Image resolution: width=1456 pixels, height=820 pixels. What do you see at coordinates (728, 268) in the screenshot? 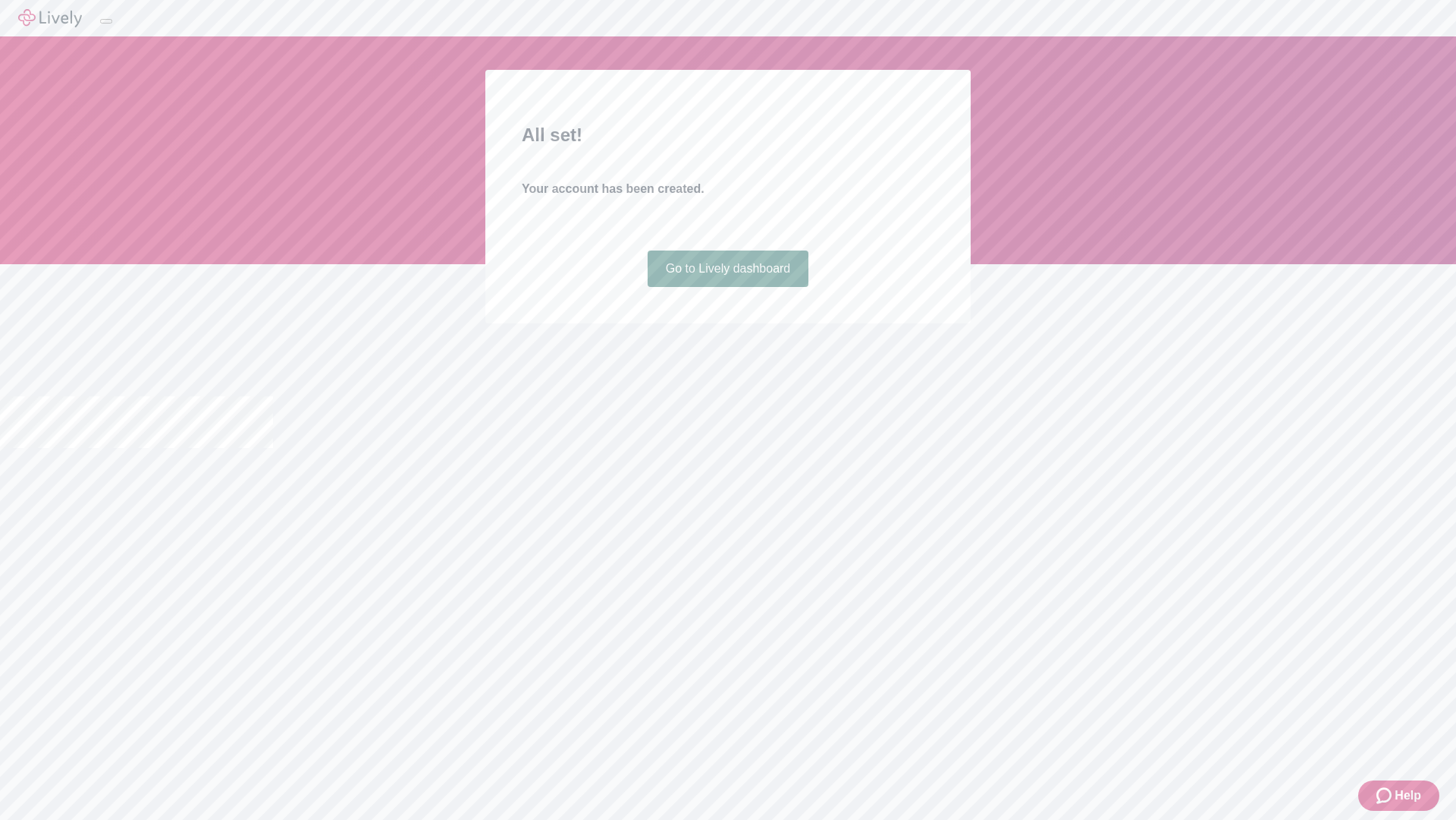
I see `a: Go to Lively dashboard` at bounding box center [728, 268].